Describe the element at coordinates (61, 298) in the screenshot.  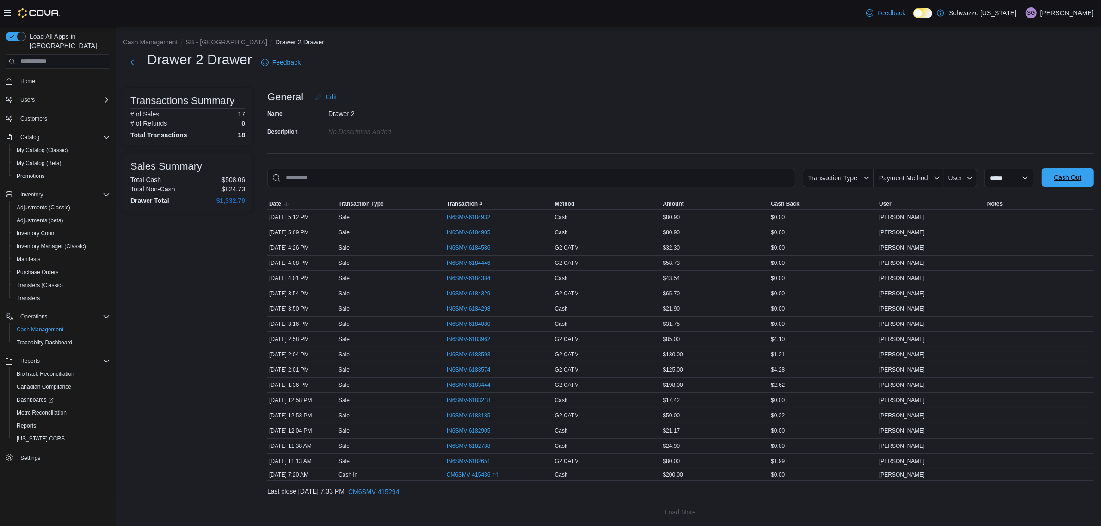
I see `button: Transfers` at that location.